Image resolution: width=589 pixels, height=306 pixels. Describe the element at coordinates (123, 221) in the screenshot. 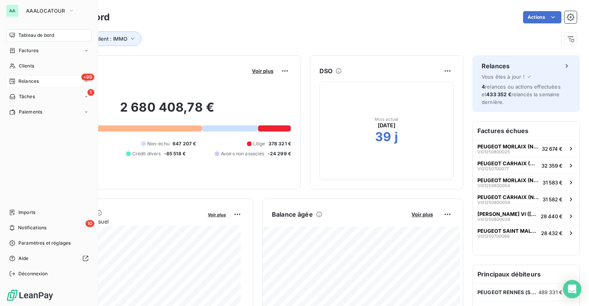

I see `span: Chiffre d'affaires mensuel` at that location.